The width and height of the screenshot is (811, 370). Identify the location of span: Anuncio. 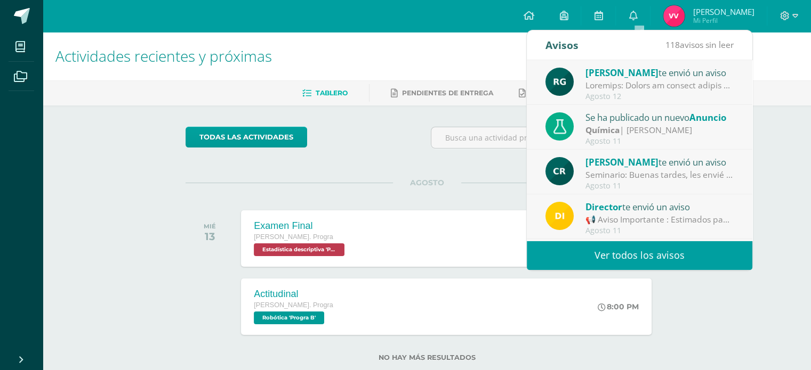
(707, 117).